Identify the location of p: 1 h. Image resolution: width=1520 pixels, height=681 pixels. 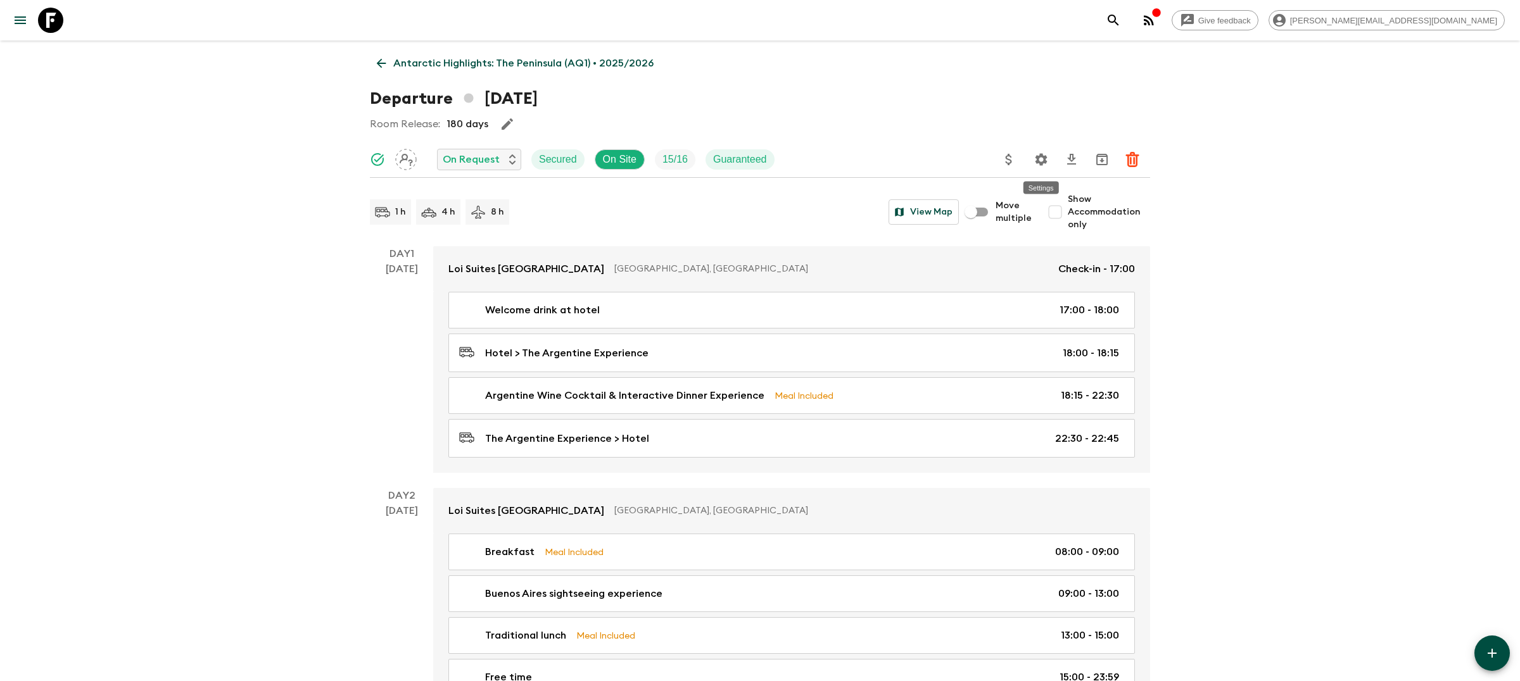
(400, 212).